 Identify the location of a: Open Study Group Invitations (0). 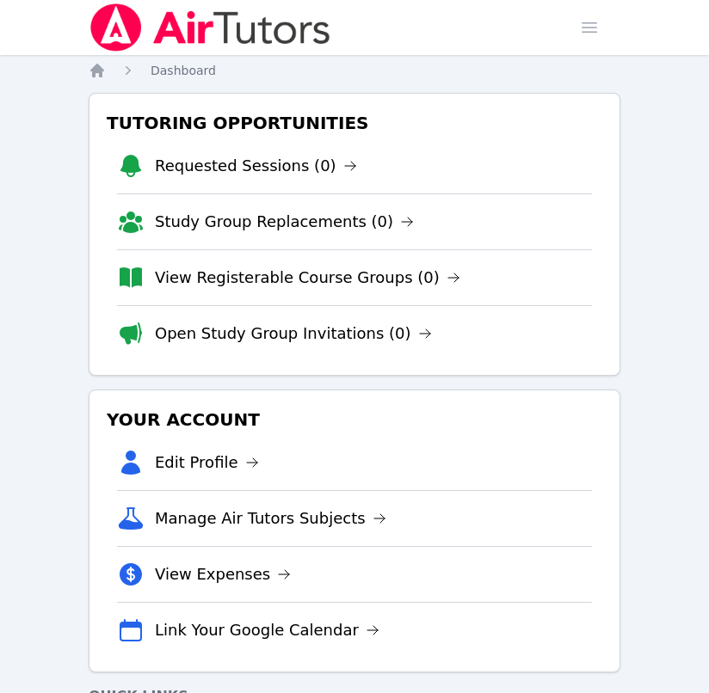
(293, 334).